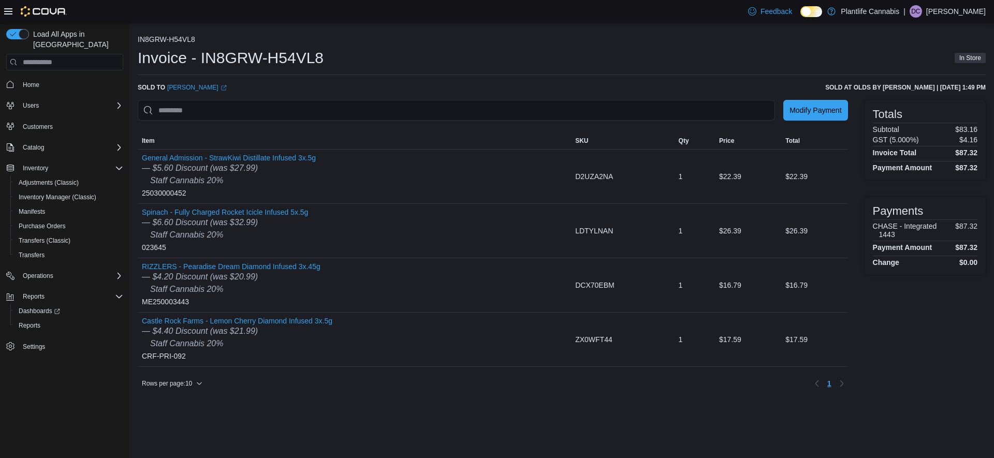 The width and height of the screenshot is (994, 458). Describe the element at coordinates (49, 183) in the screenshot. I see `a: Adjustments (Classic)` at that location.